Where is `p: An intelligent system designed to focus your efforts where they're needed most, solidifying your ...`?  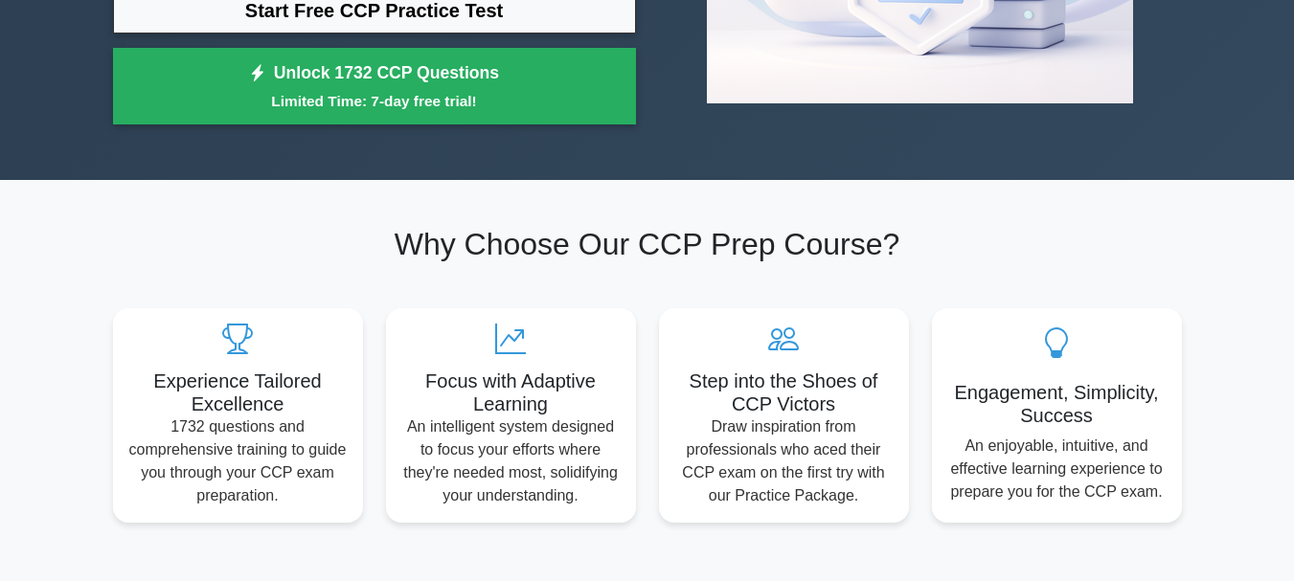 p: An intelligent system designed to focus your efforts where they're needed most, solidifying your ... is located at coordinates (510, 462).